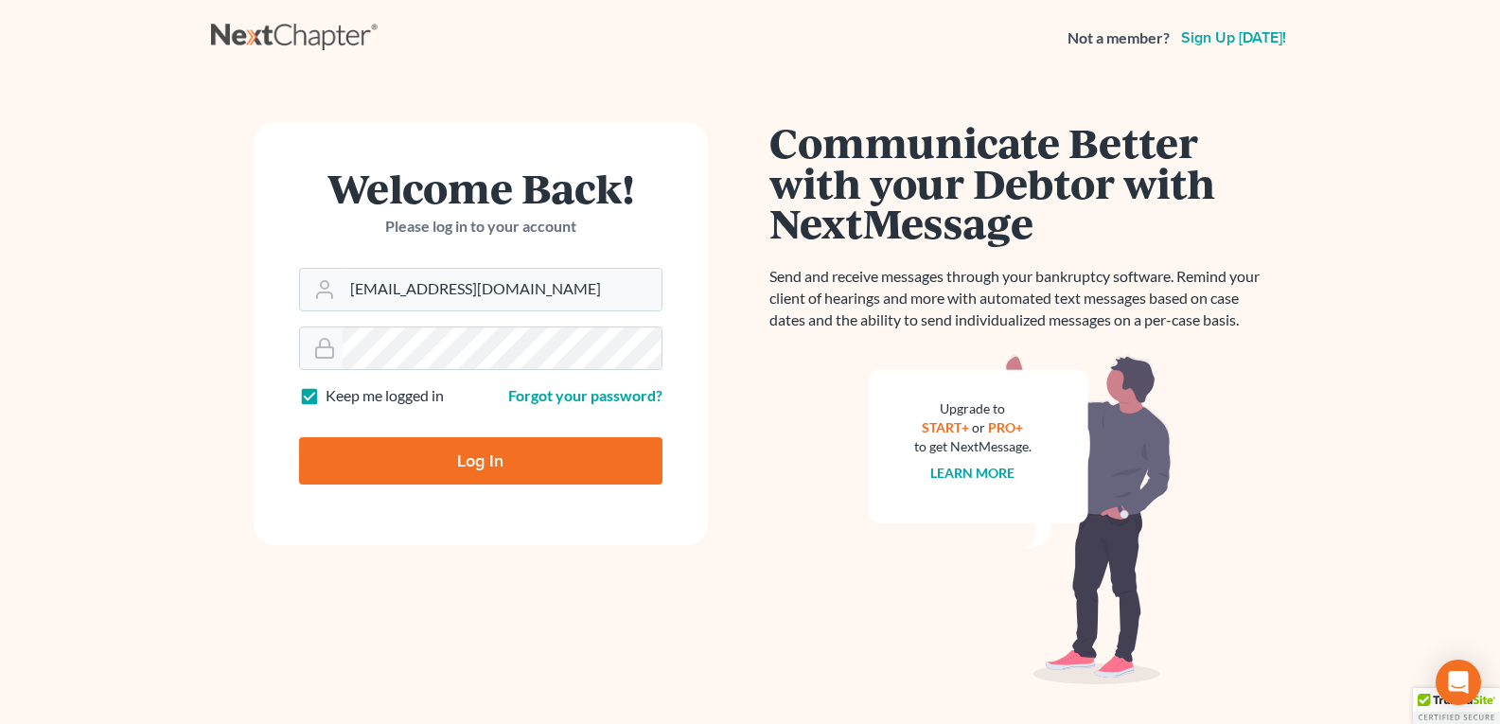 This screenshot has width=1500, height=724. What do you see at coordinates (1020, 519) in the screenshot?
I see `img: nextmessage_bg-59042aed3d76b12b5cd301f8e5b87938c9018125f34e5fa2b7a6b67550977c72.svg` at bounding box center [1020, 519].